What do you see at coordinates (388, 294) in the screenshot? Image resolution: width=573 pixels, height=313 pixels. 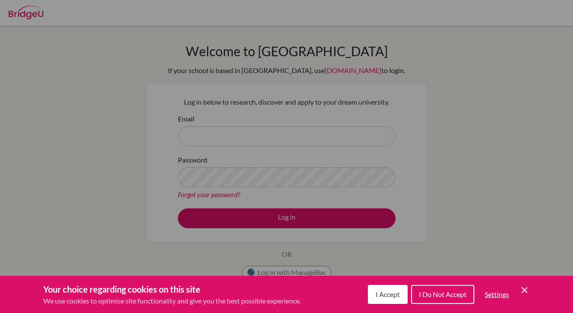 I see `span: I Accept` at bounding box center [388, 294].